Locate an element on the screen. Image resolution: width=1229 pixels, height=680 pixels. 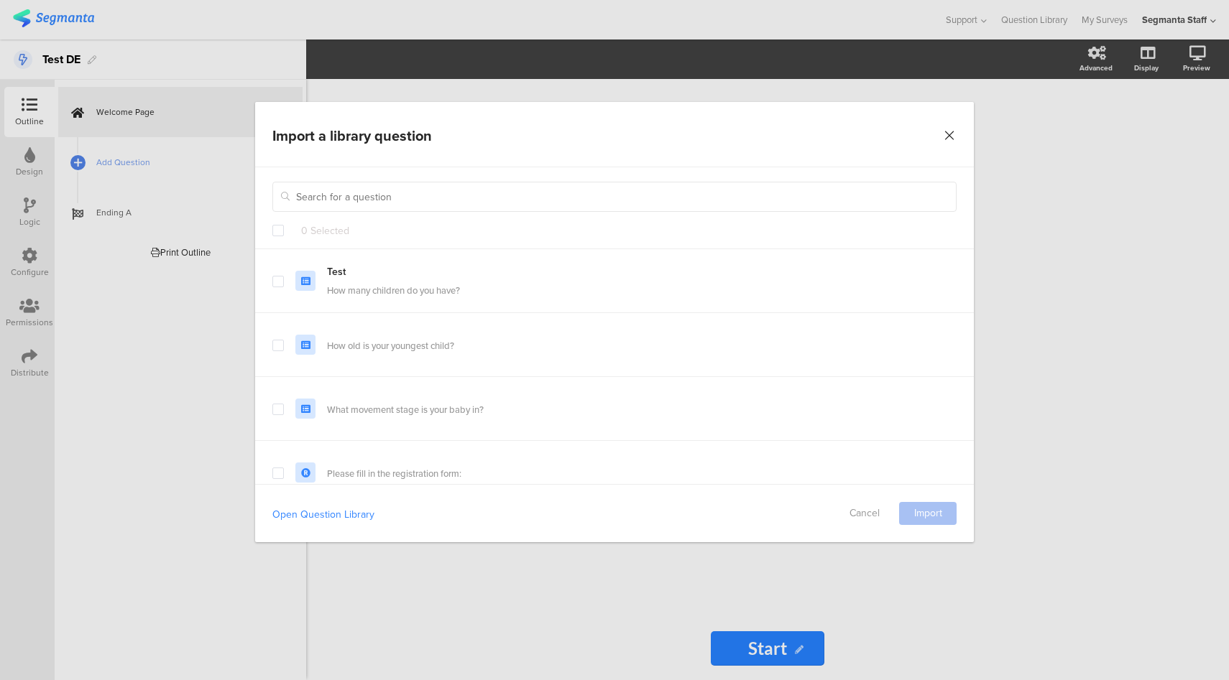
div: What movement stage is your baby in? is located at coordinates (405, 410).